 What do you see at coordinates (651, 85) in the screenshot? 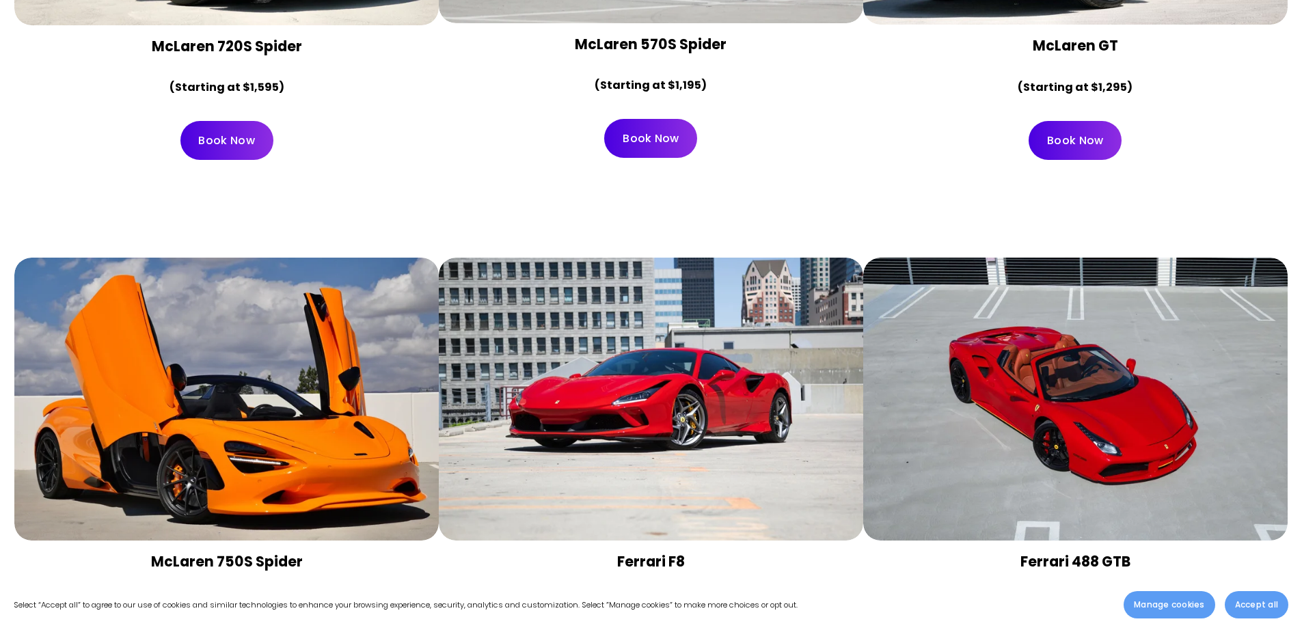
I see `strong: (Starting at $1,195)` at bounding box center [651, 85].